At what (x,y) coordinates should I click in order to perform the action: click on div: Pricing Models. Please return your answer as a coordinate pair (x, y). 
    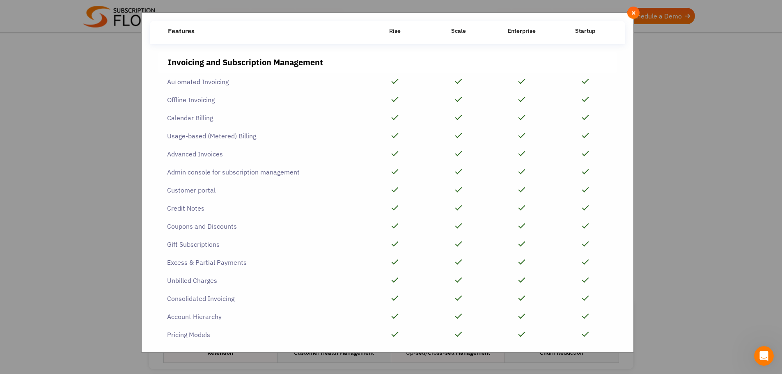
    Looking at the image, I should click on (261, 334).